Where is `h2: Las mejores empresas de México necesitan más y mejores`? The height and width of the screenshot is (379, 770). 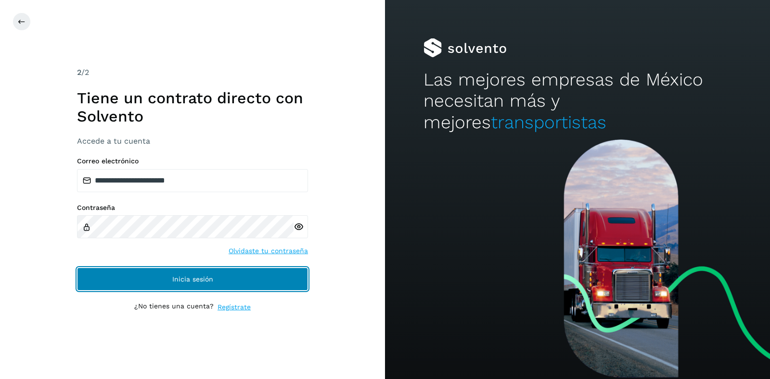 h2: Las mejores empresas de México necesitan más y mejores is located at coordinates (577, 101).